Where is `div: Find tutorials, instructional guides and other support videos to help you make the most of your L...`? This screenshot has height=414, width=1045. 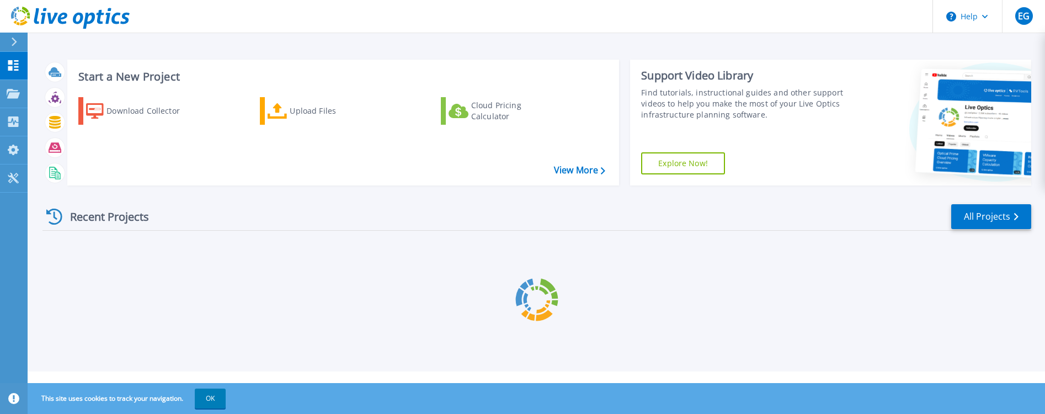
div: Find tutorials, instructional guides and other support videos to help you make the most of your L... is located at coordinates (743, 104).